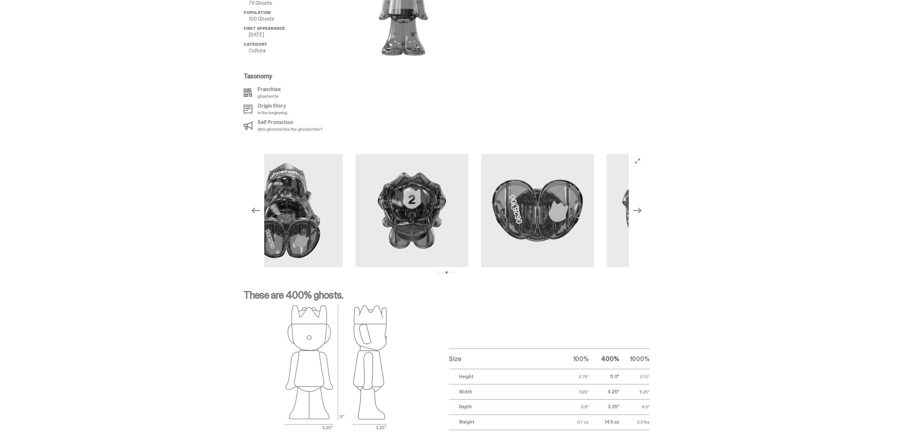 Image resolution: width=898 pixels, height=441 pixels. Describe the element at coordinates (256, 211) in the screenshot. I see `button: Previous` at that location.